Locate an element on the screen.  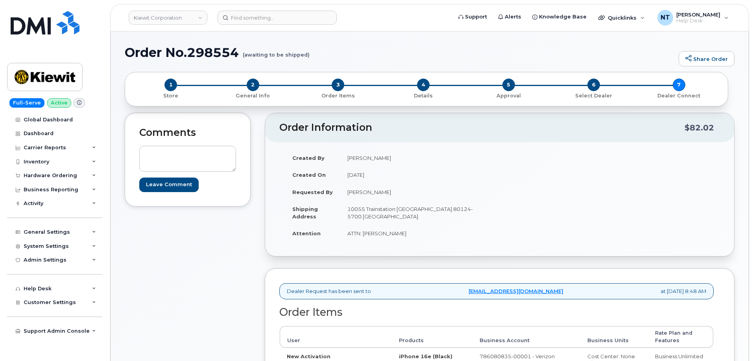
p: Approval is located at coordinates (508, 96).